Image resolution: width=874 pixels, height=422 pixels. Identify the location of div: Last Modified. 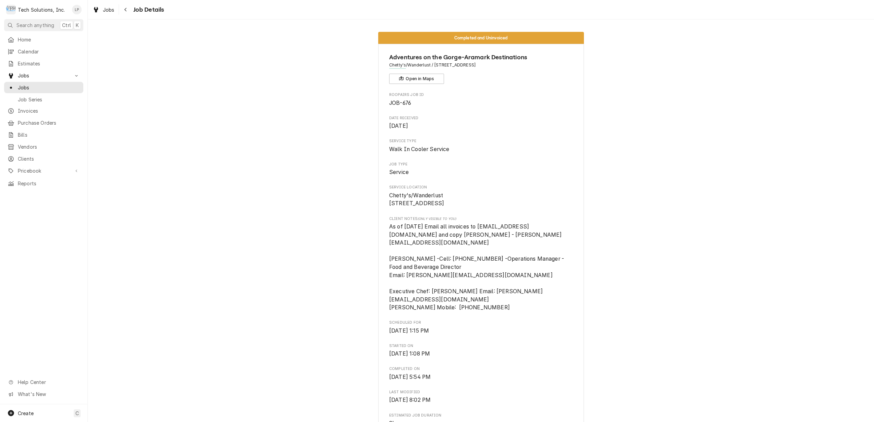
(481, 397).